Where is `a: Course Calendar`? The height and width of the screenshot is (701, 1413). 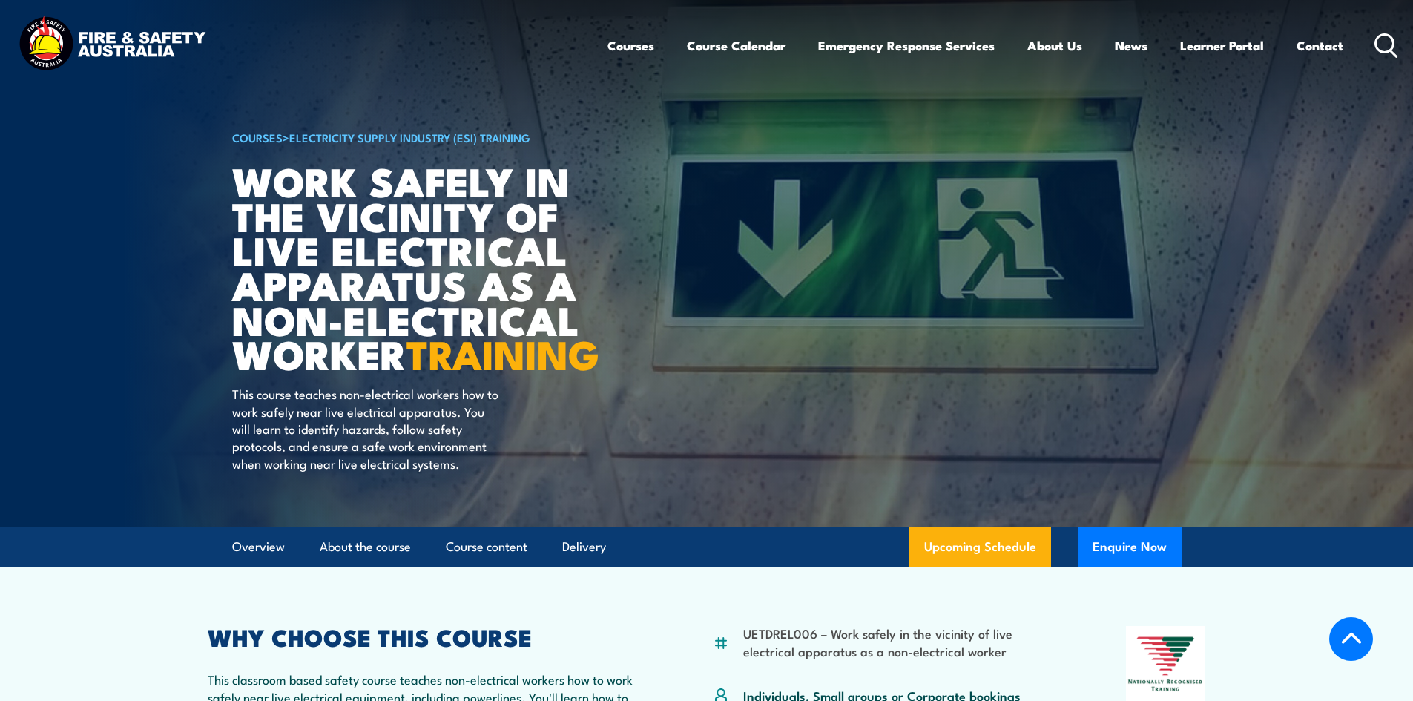 a: Course Calendar is located at coordinates (736, 45).